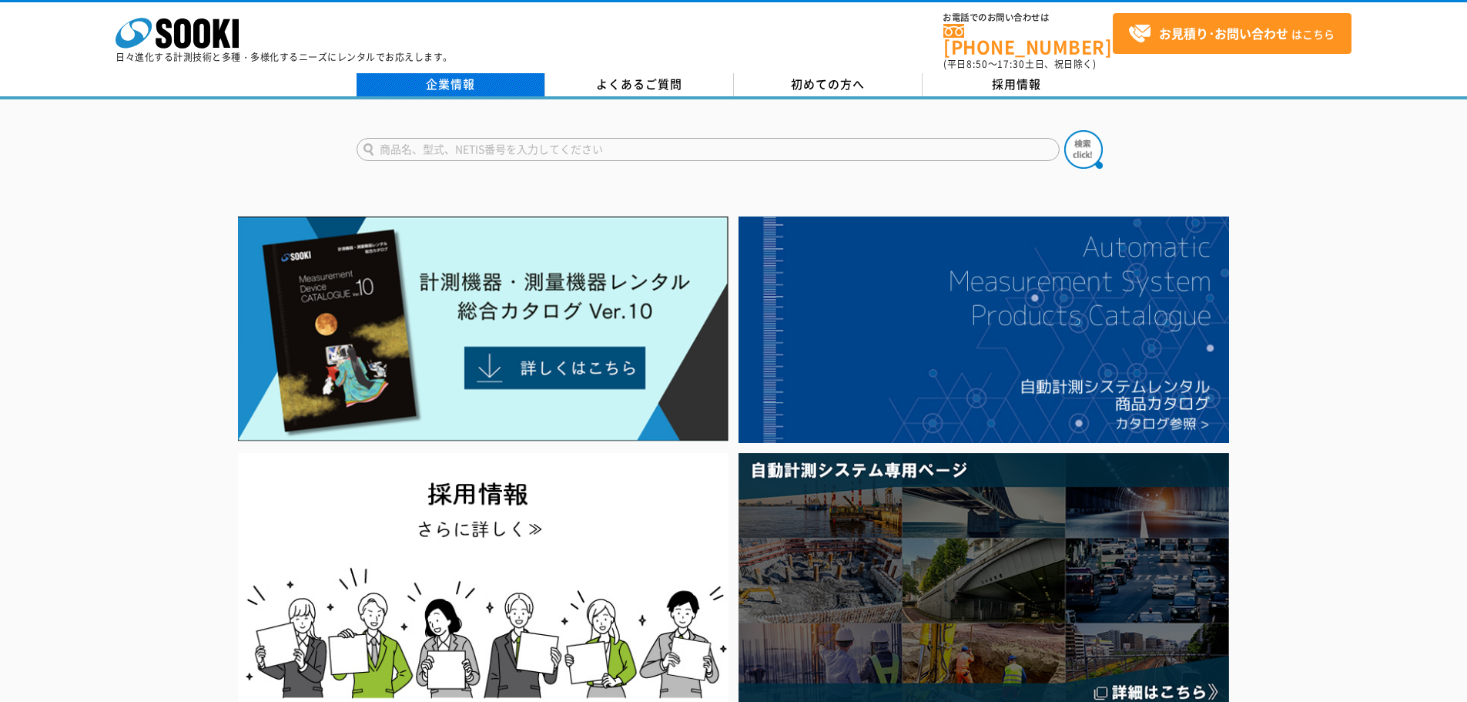 This screenshot has height=702, width=1467. What do you see at coordinates (828, 84) in the screenshot?
I see `span: 初めての方へ` at bounding box center [828, 84].